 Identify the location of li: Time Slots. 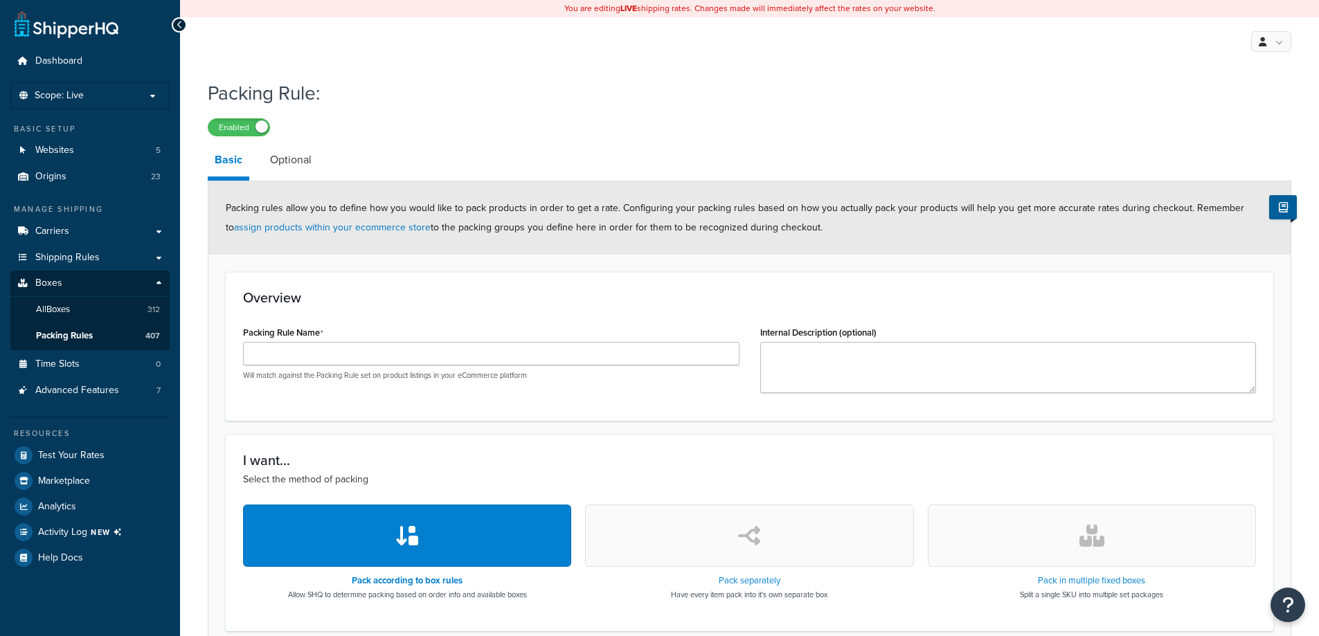
(90, 364).